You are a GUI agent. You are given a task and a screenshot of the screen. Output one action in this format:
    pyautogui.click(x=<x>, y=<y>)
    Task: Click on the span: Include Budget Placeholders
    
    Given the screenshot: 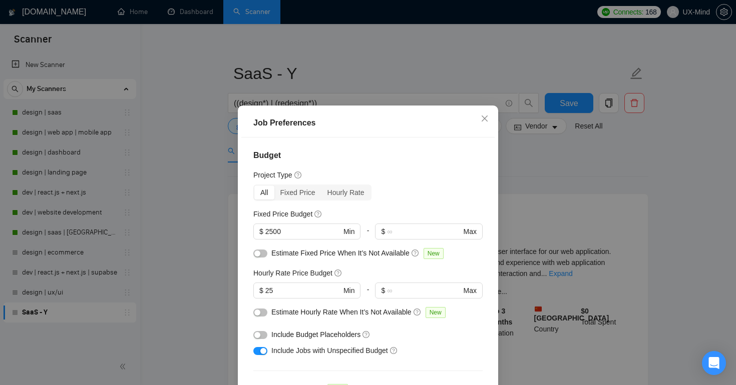 What is the action you would take?
    pyautogui.click(x=316, y=335)
    